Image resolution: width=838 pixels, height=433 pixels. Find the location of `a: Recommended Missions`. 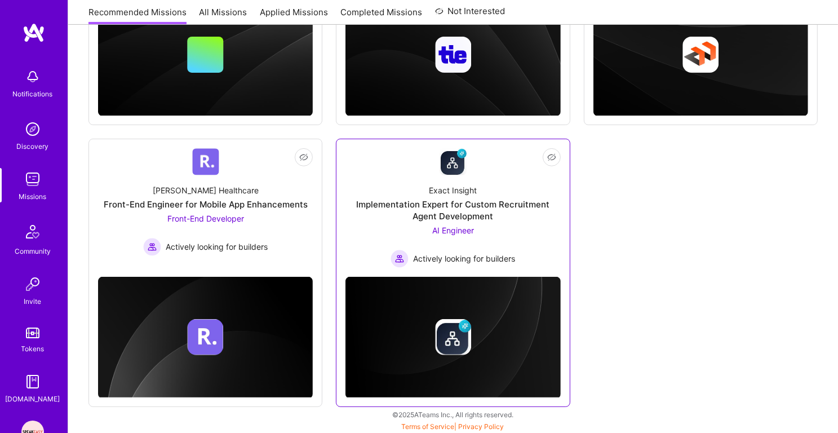

a: Recommended Missions is located at coordinates (138, 15).